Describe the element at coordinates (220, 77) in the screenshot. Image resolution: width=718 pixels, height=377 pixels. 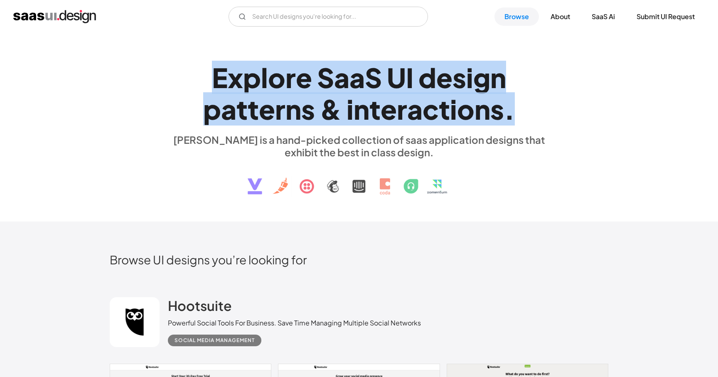
I see `div: E` at that location.